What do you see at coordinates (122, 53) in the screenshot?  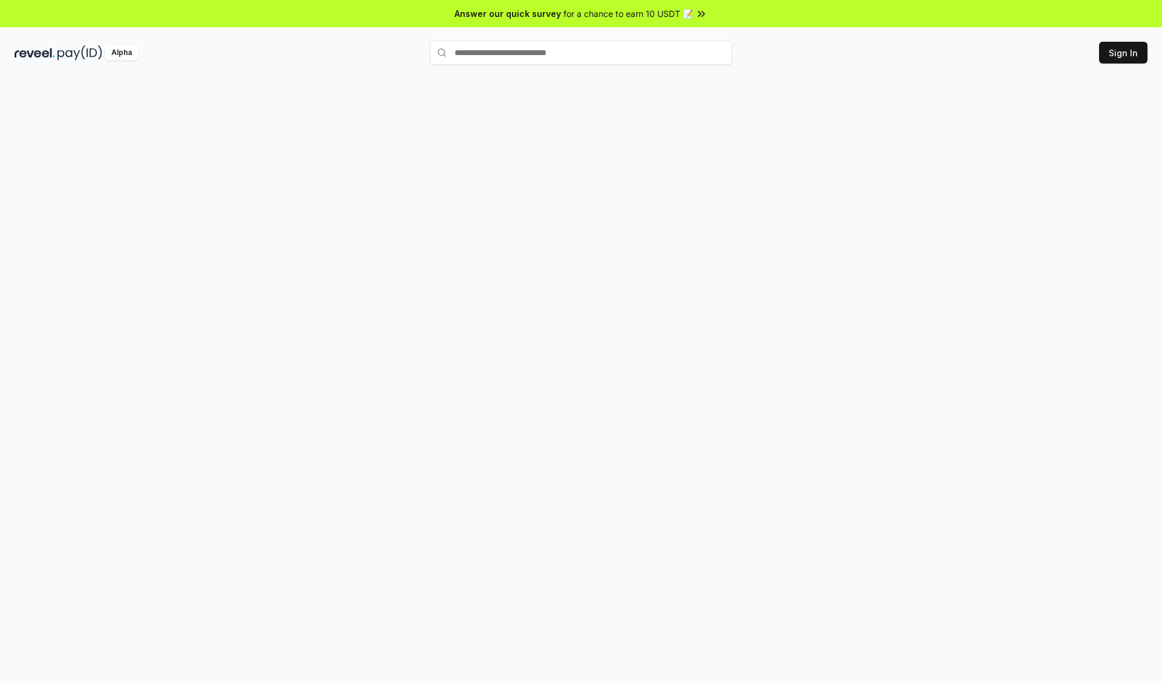 I see `div: Alpha` at bounding box center [122, 53].